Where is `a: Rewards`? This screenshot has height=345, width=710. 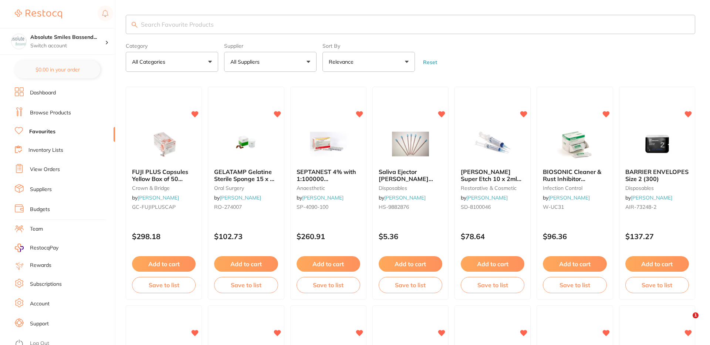 a: Rewards is located at coordinates (41, 265).